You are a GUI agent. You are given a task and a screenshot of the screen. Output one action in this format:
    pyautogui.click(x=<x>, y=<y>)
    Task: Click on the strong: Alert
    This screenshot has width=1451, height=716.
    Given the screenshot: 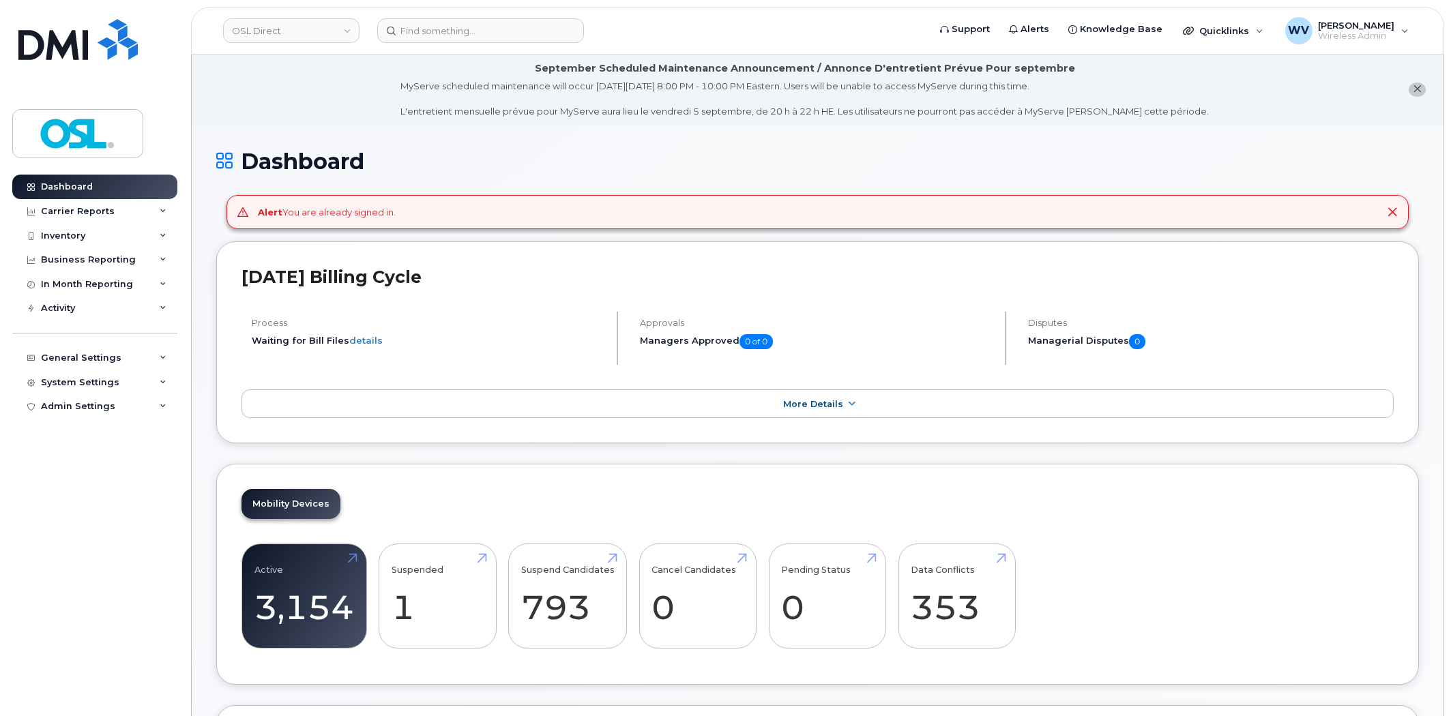 What is the action you would take?
    pyautogui.click(x=270, y=212)
    